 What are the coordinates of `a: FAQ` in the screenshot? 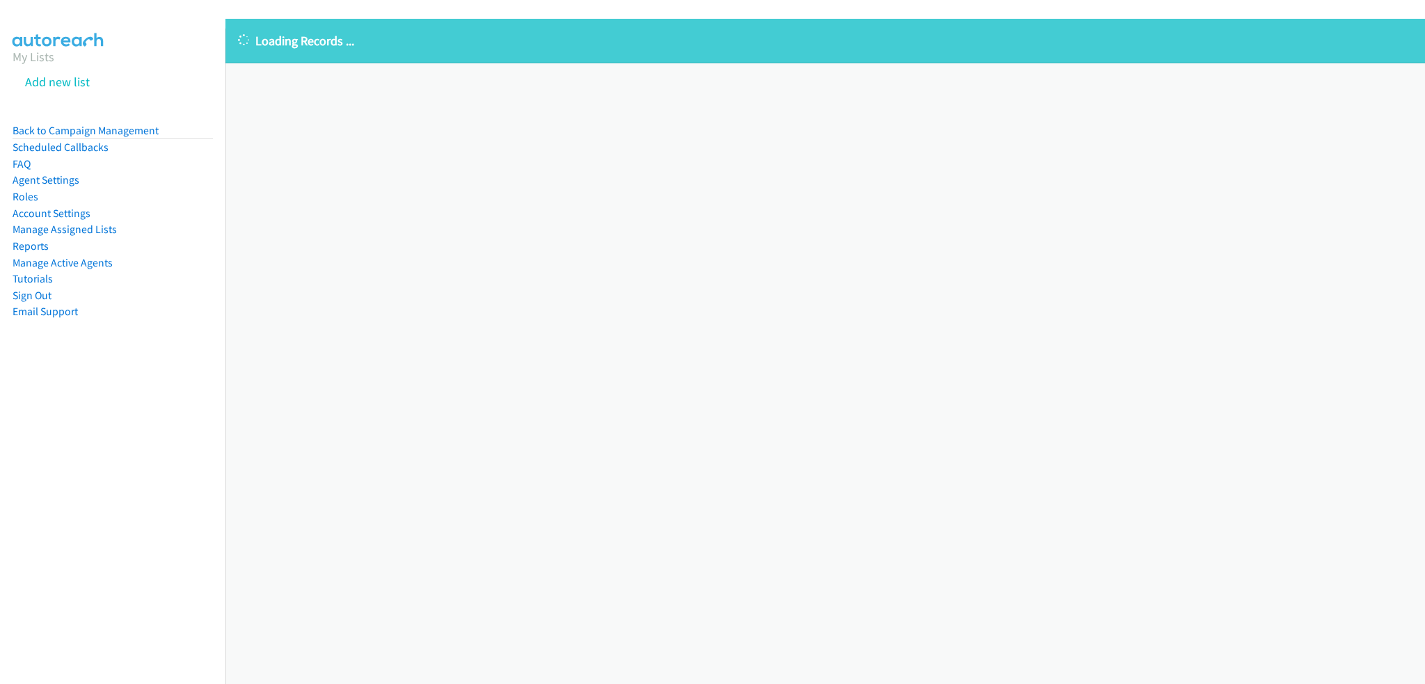 It's located at (22, 164).